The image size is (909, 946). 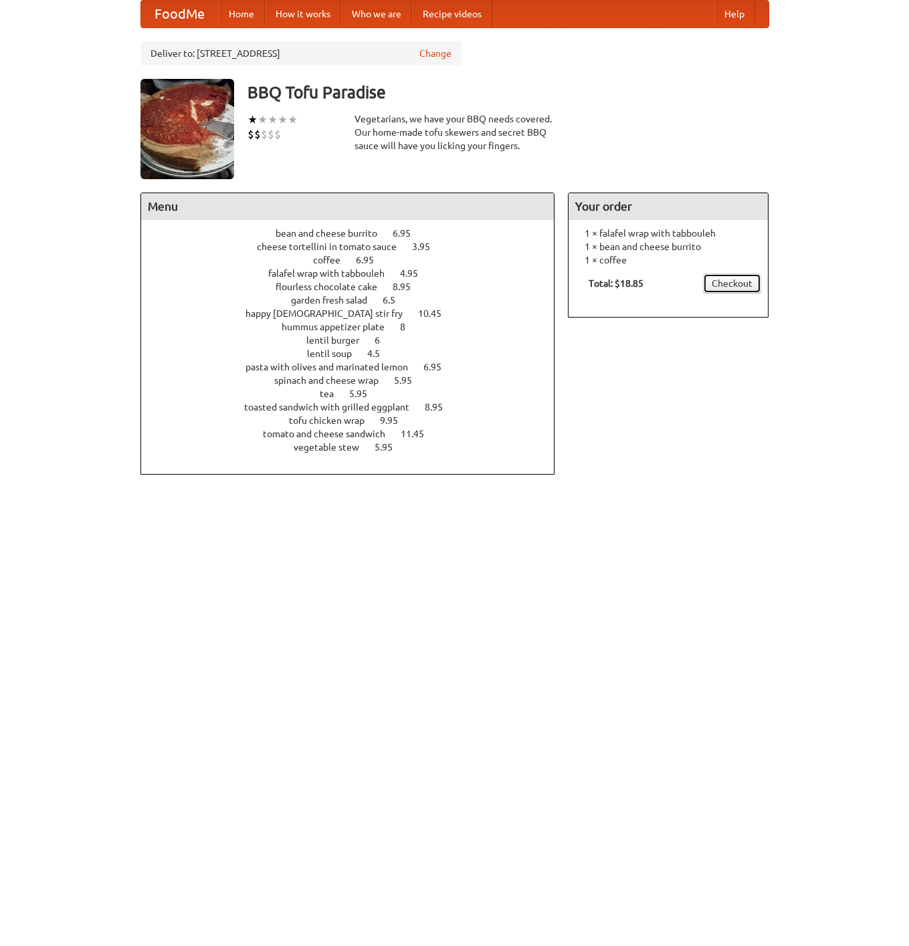 I want to click on a: lentil burger 6, so click(x=355, y=340).